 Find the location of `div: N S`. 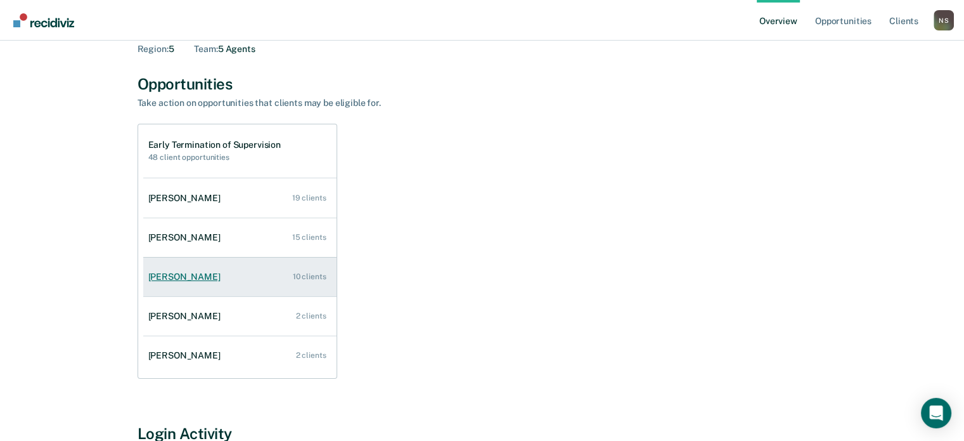

div: N S is located at coordinates (944, 20).